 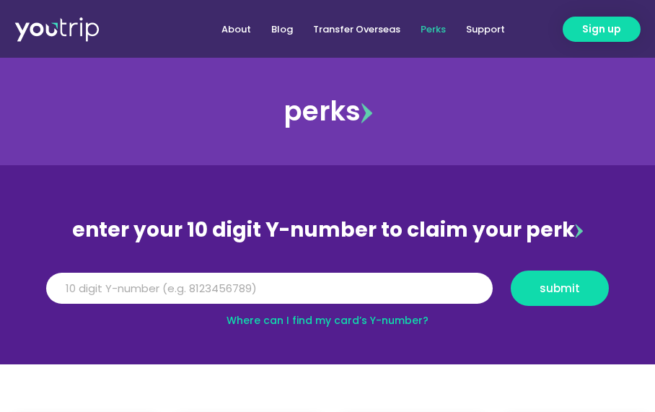 I want to click on div: enter your 10 digit Y-number to claim your perk, so click(x=328, y=230).